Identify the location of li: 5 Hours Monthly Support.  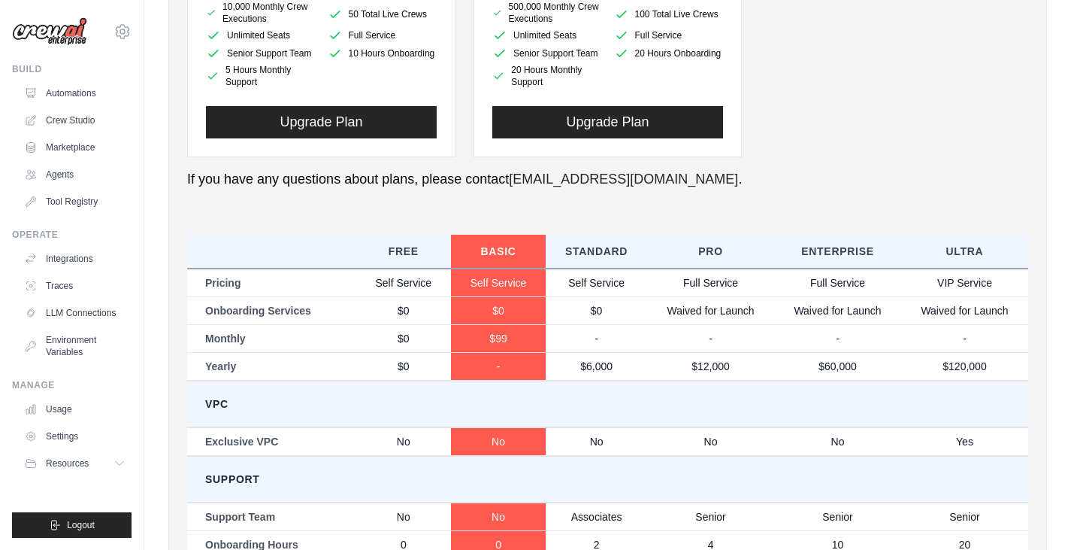
(261, 76).